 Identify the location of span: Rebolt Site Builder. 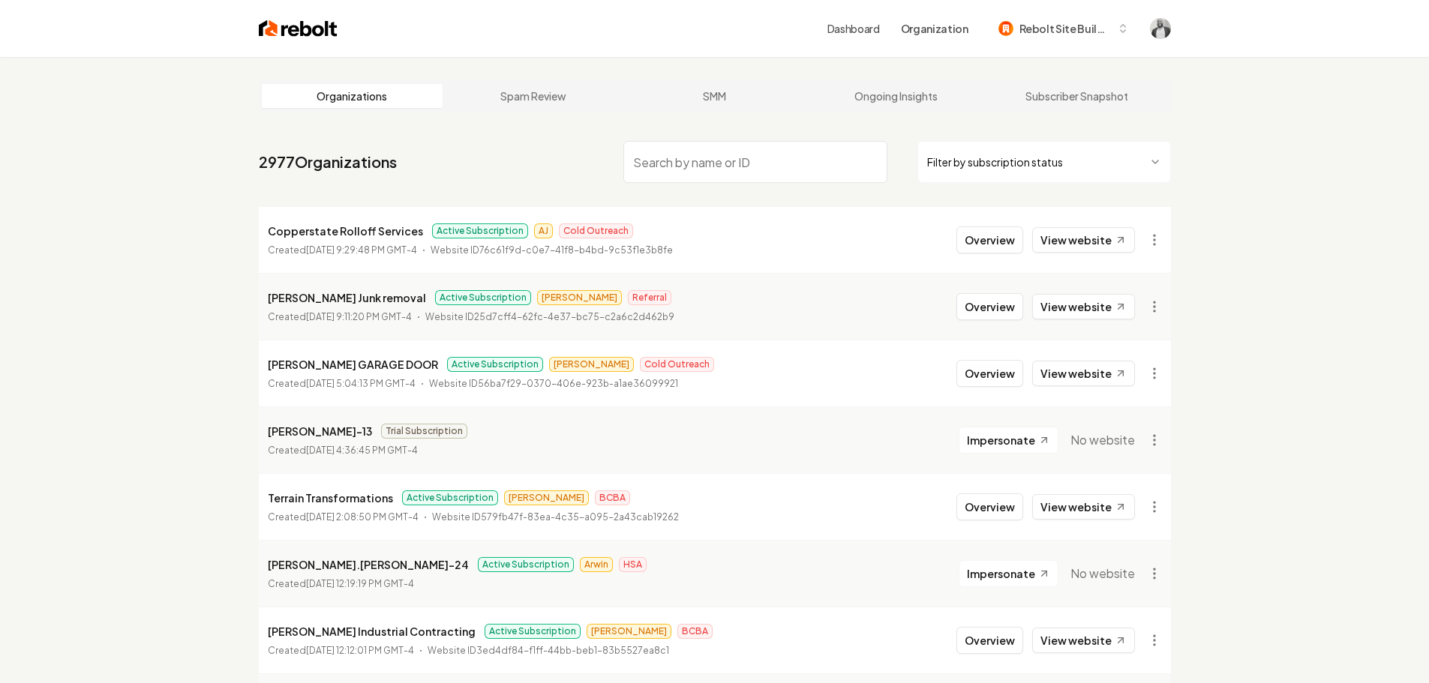
(1065, 29).